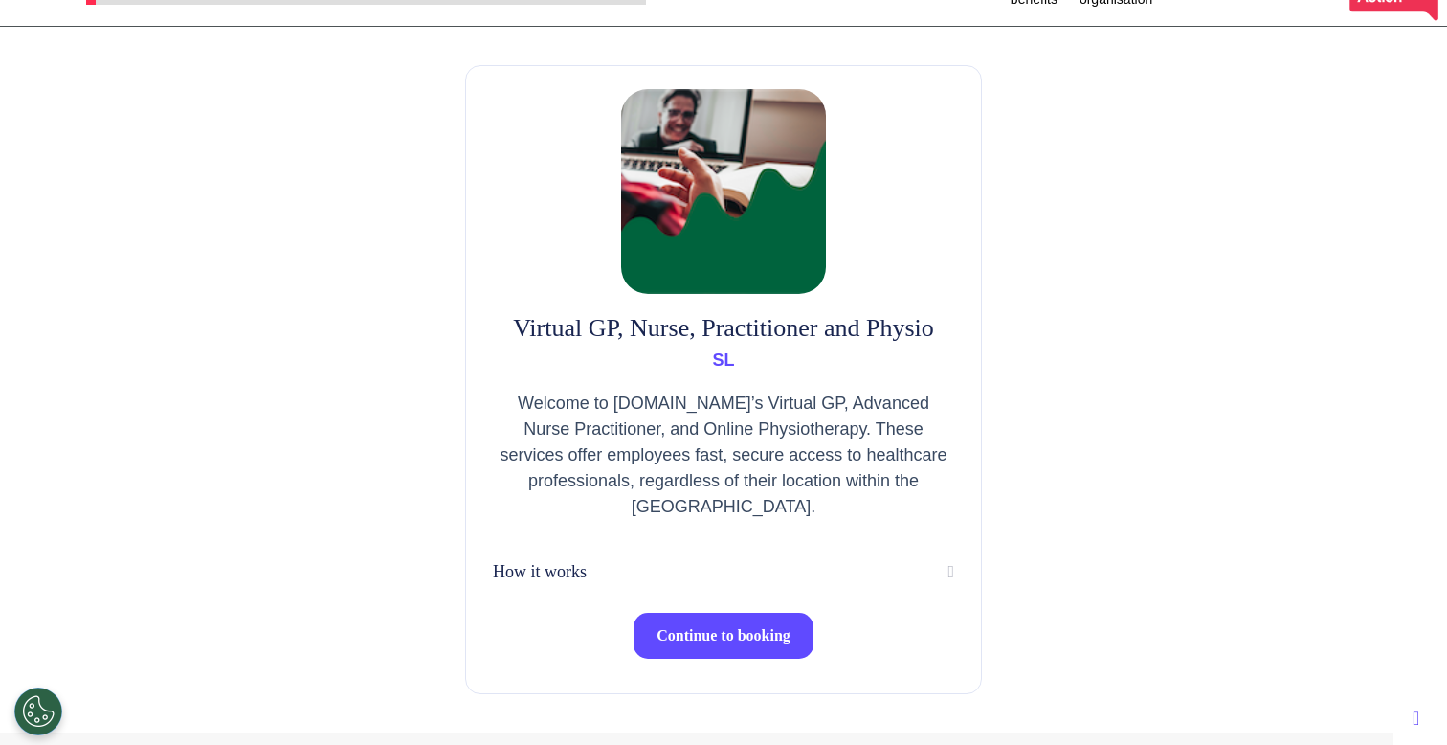  Describe the element at coordinates (724, 327) in the screenshot. I see `h2: Virtual GP, Nurse, Practitioner and Physio` at that location.